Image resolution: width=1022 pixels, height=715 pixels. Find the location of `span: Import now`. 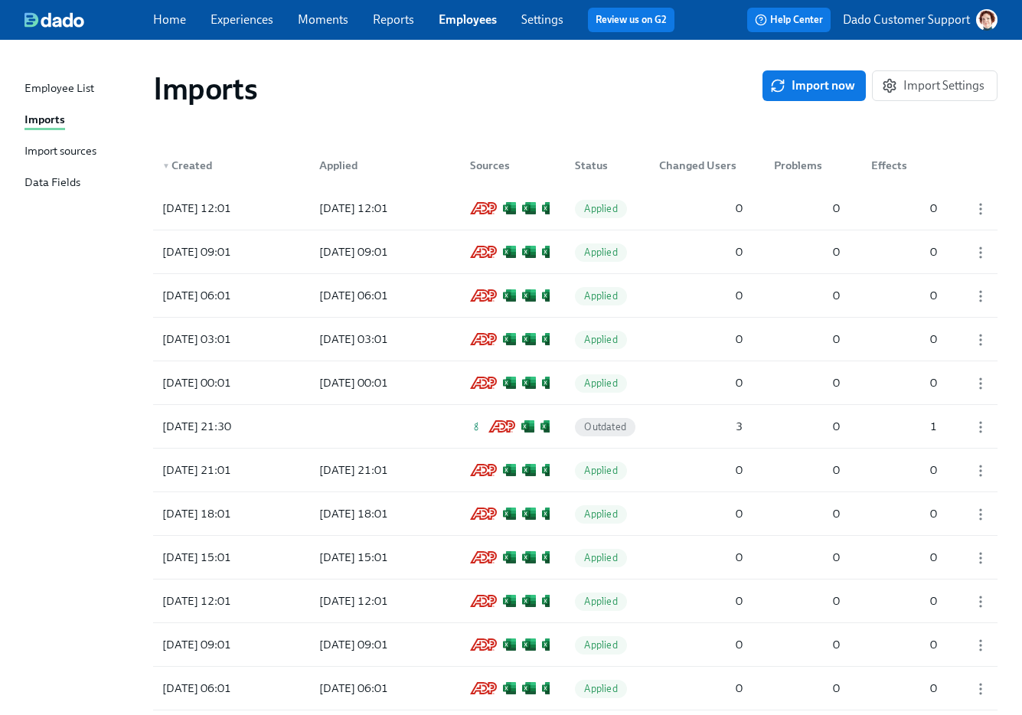

span: Import now is located at coordinates (814, 86).